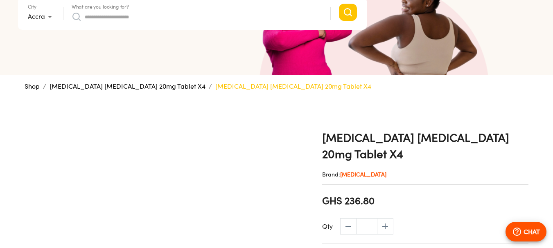 The height and width of the screenshot is (248, 553). I want to click on label: City, so click(32, 7).